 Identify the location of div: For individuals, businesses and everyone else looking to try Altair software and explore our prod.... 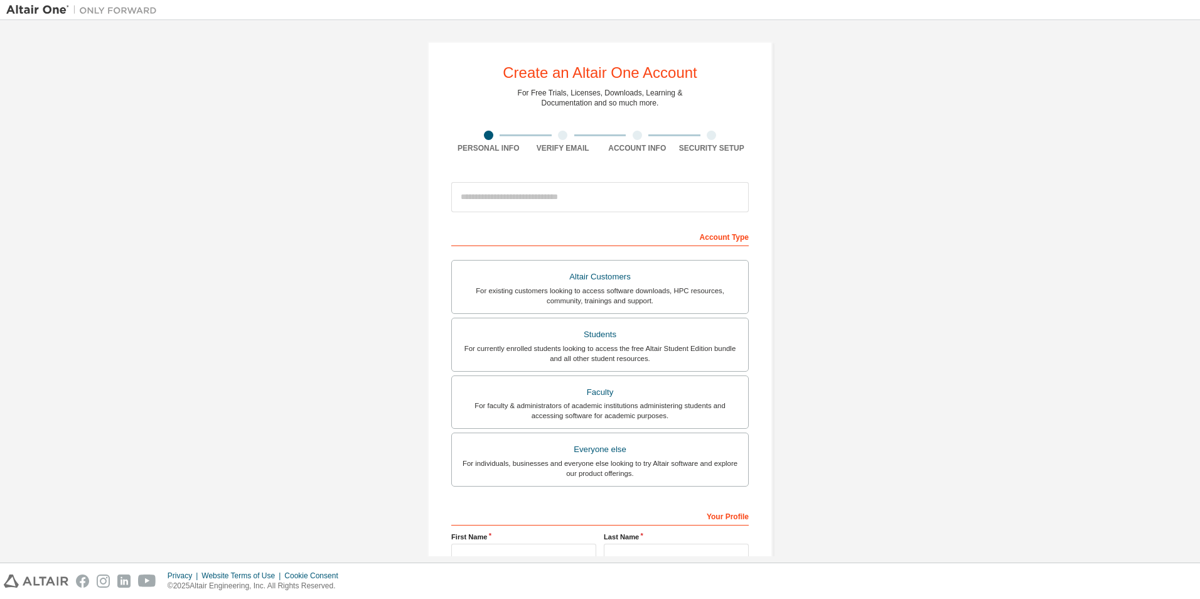
(600, 468).